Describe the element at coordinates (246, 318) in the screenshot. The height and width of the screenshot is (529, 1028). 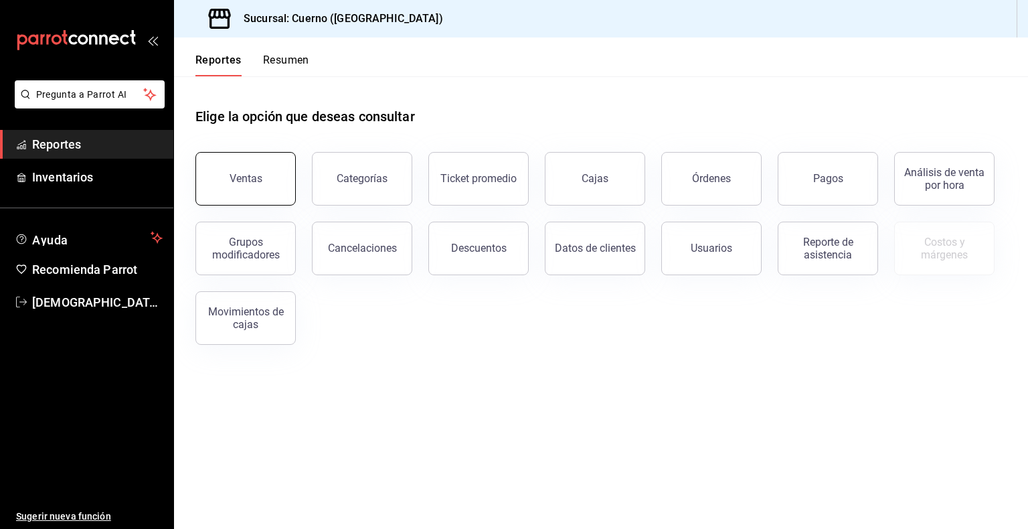
I see `button: Movimientos de cajas` at that location.